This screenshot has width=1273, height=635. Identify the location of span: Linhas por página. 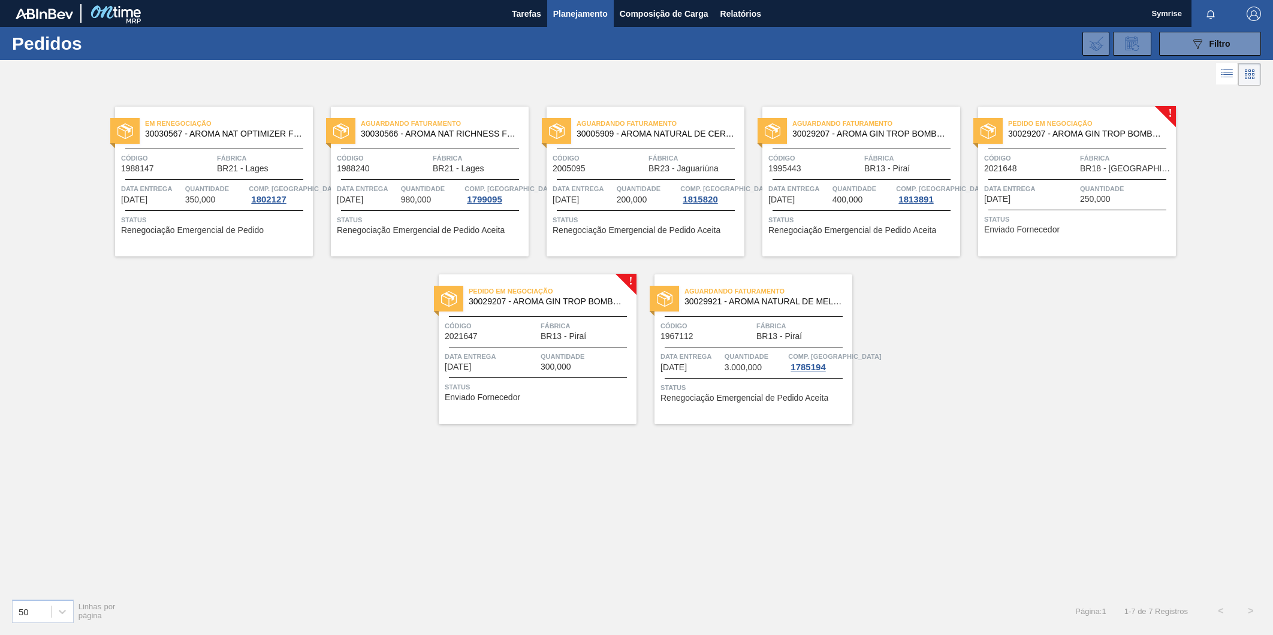
(97, 611).